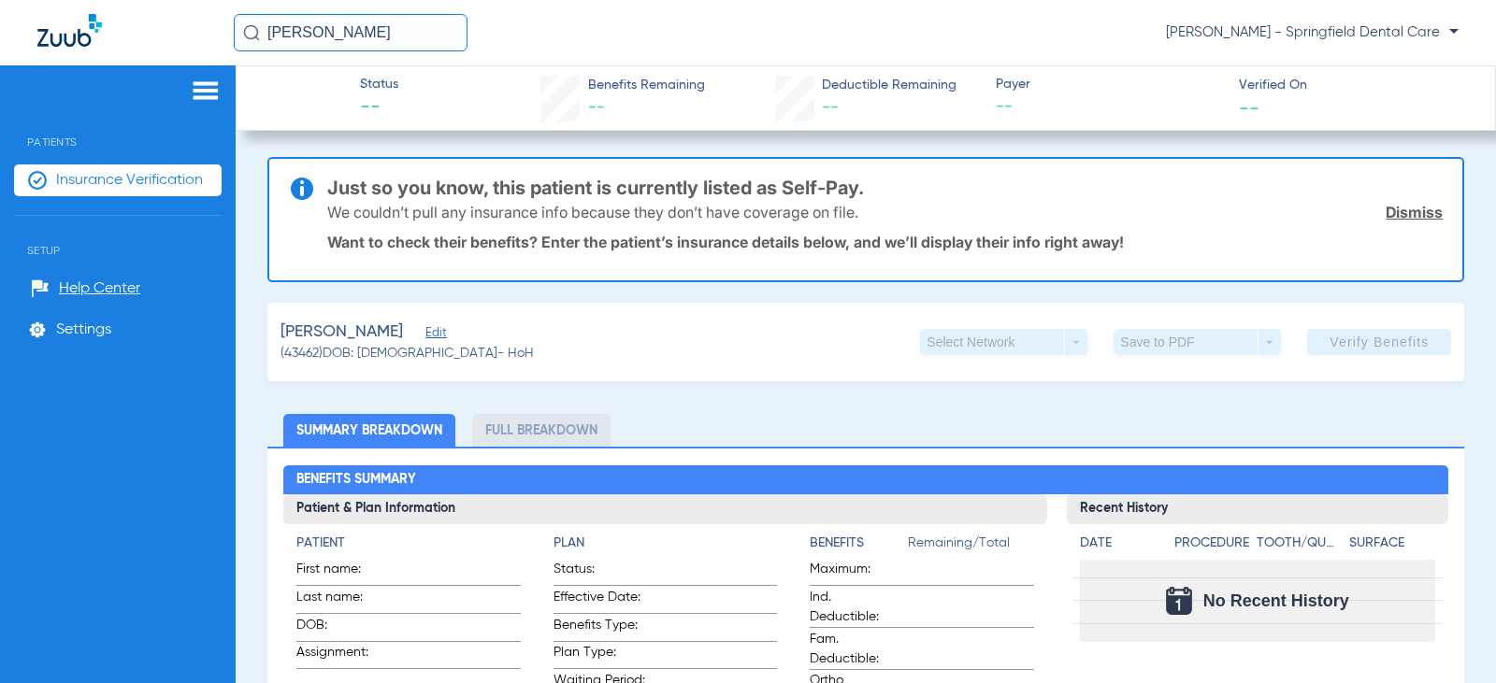 The image size is (1496, 683). I want to click on h2: Benefits Summary, so click(866, 481).